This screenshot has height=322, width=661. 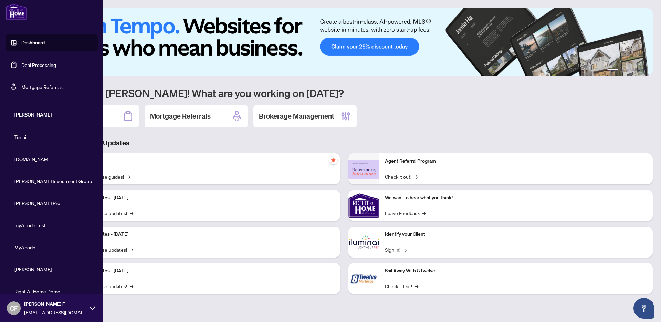 I want to click on h3: Brokerage & Industry Updates, so click(x=344, y=143).